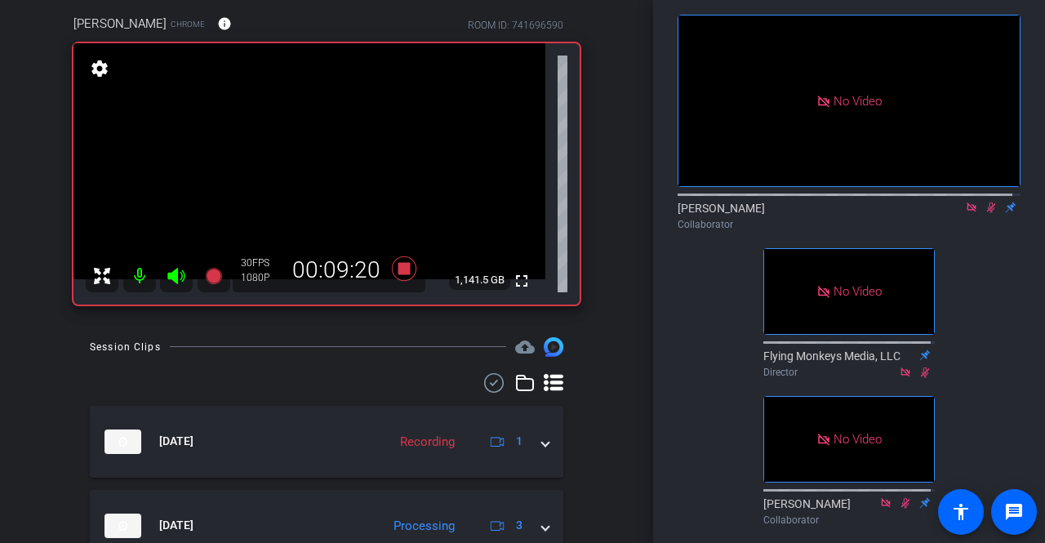 This screenshot has width=1045, height=543. What do you see at coordinates (224, 24) in the screenshot?
I see `mat-icon: info` at bounding box center [224, 24].